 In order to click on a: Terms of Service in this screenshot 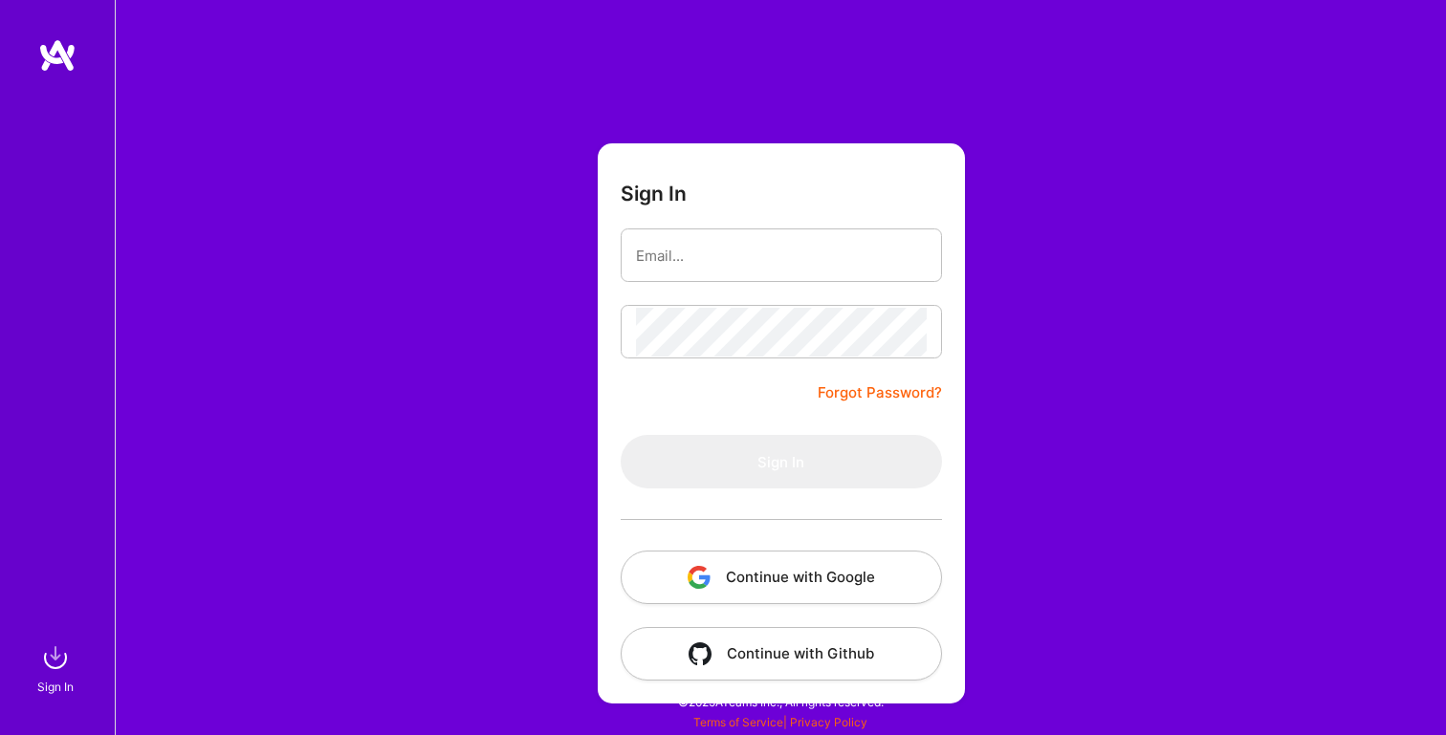, I will do `click(738, 722)`.